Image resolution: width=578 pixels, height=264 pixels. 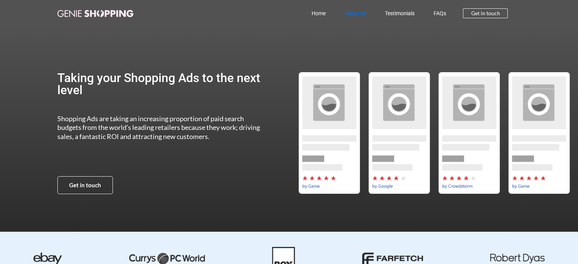 What do you see at coordinates (95, 13) in the screenshot?
I see `img: genie-shopping-logo` at bounding box center [95, 13].